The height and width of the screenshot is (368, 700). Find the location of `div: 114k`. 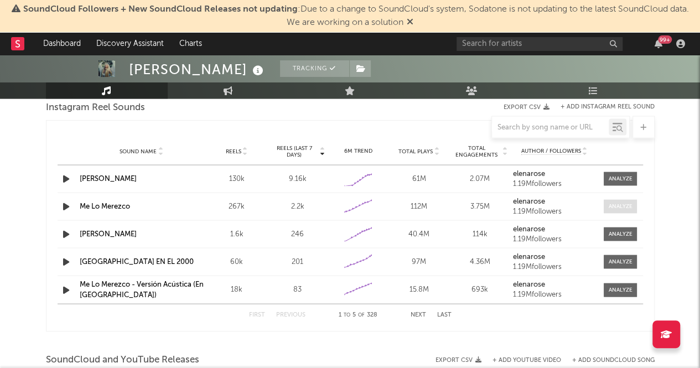

div: 114k is located at coordinates (480, 234).